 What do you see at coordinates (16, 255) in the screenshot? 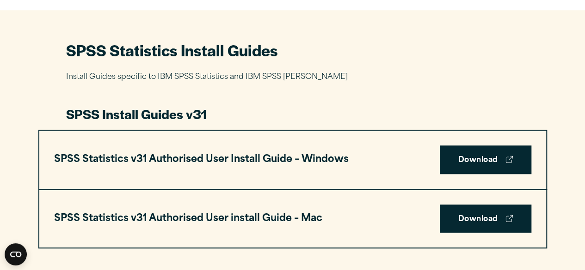
I see `button: Open CMP widget` at bounding box center [16, 255].